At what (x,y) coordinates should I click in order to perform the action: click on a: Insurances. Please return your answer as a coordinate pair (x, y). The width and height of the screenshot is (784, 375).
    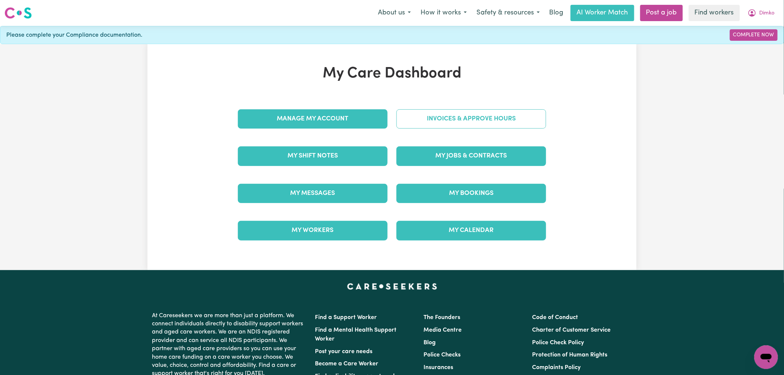
    Looking at the image, I should click on (438, 367).